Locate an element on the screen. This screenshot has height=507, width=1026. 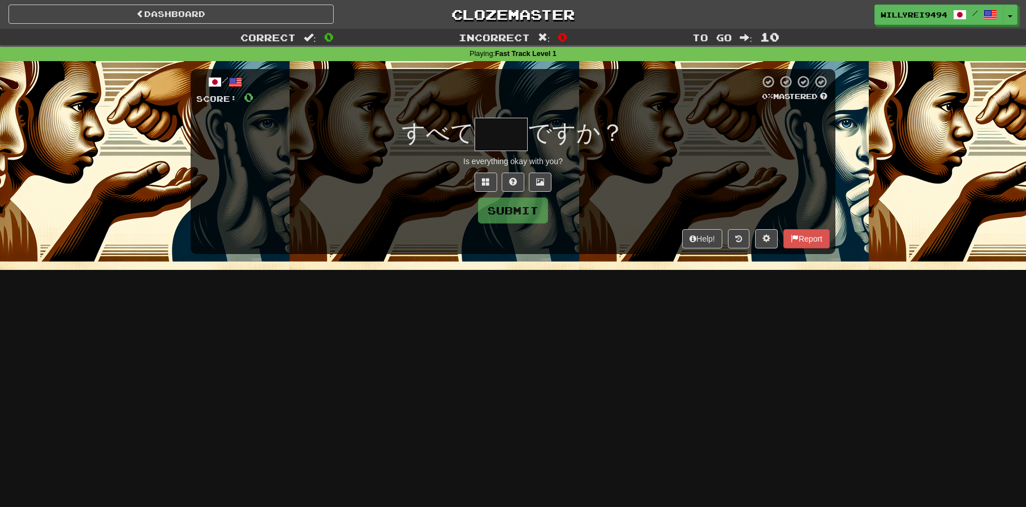
button: Round history (alt+y) is located at coordinates (739, 239).